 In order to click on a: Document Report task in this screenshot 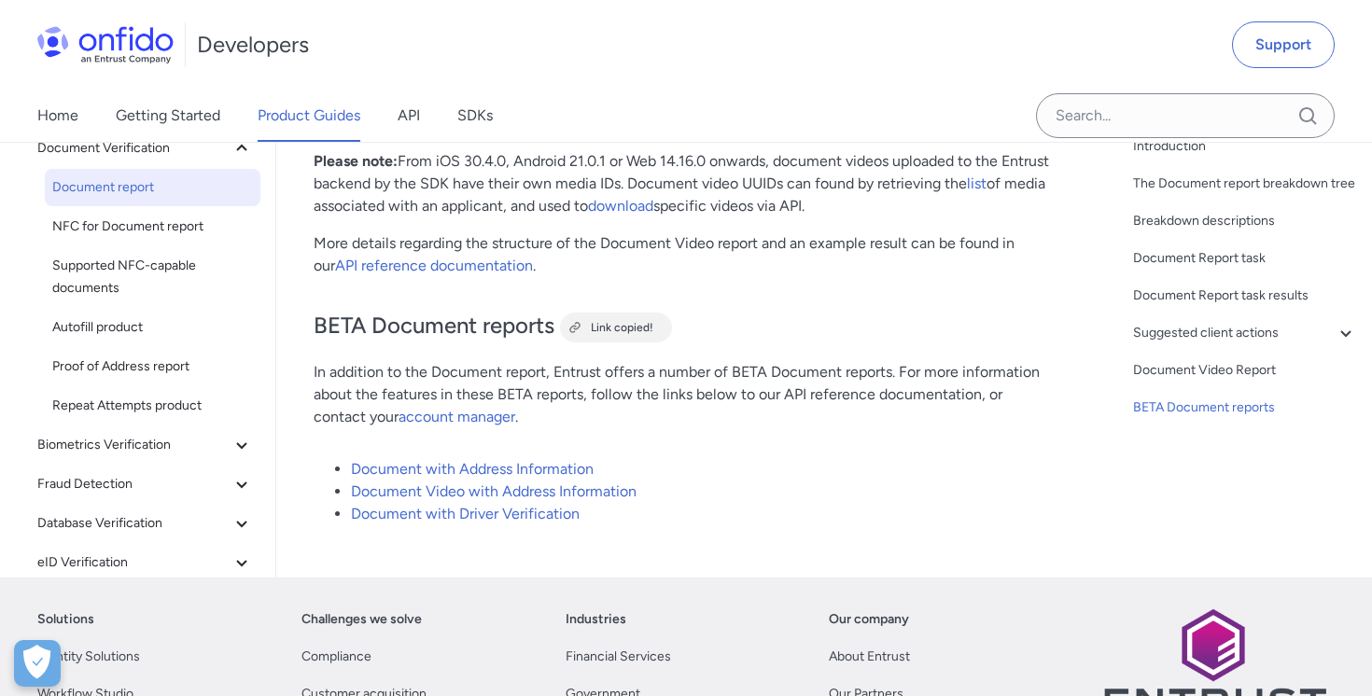, I will do `click(1245, 258)`.